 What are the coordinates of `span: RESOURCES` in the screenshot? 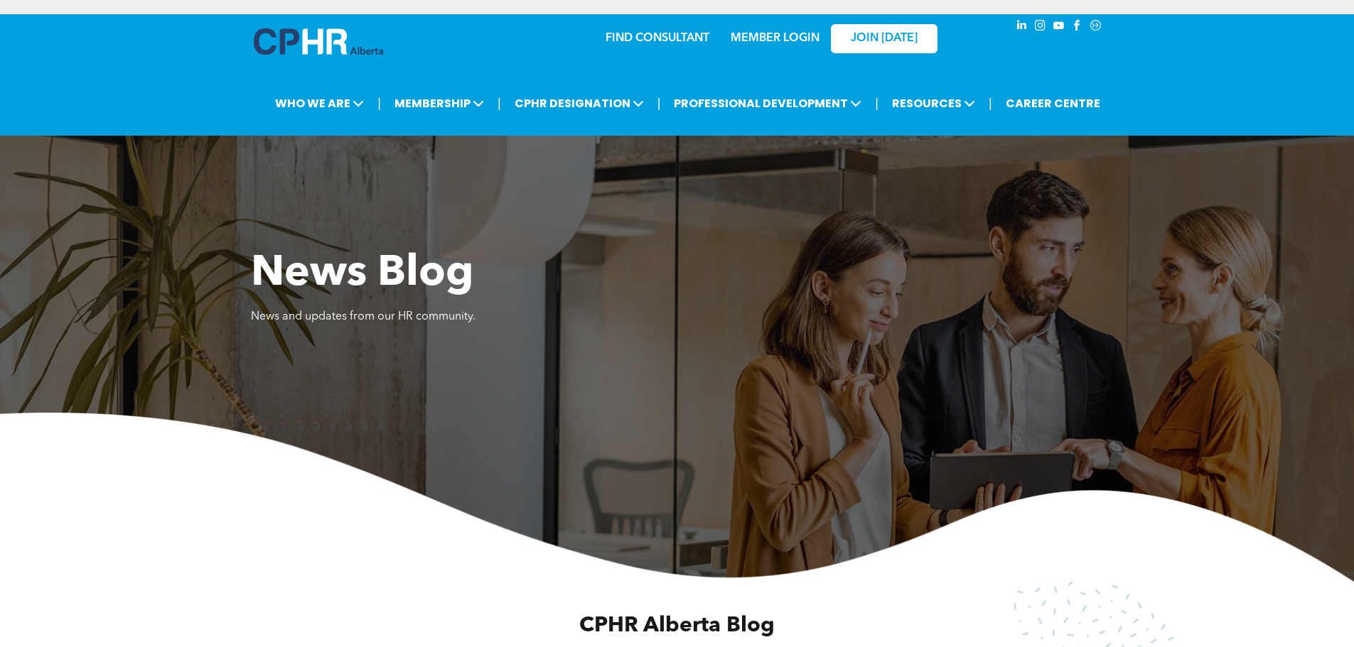 It's located at (933, 103).